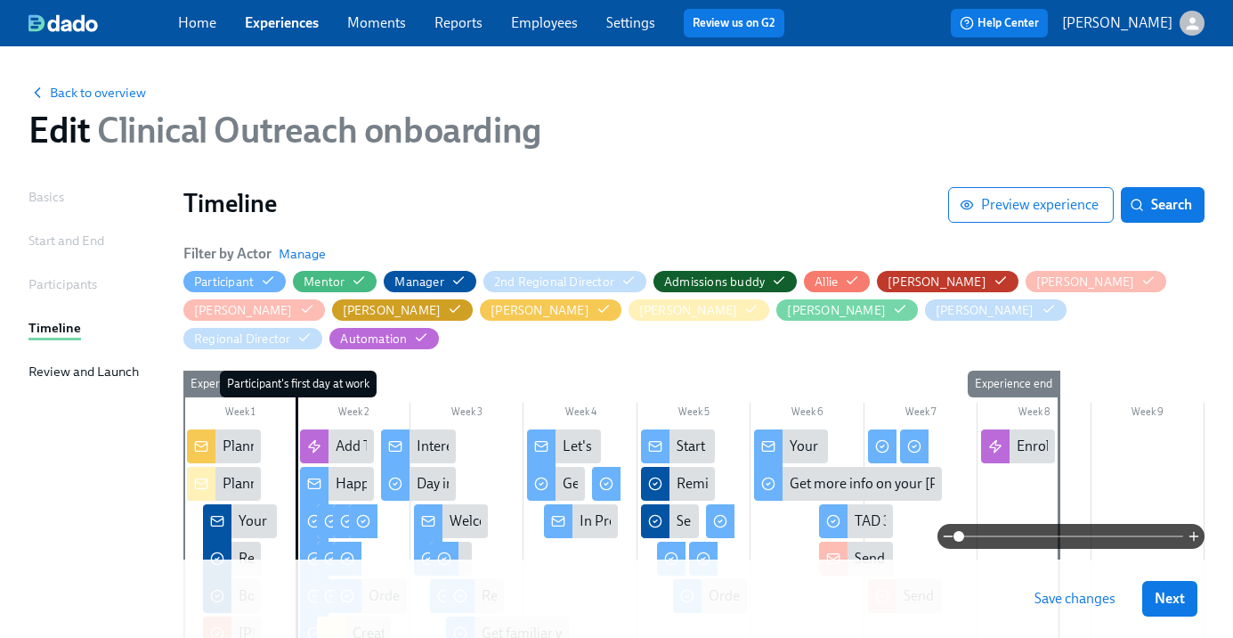 The image size is (1233, 638). I want to click on div: Week 7, so click(921, 414).